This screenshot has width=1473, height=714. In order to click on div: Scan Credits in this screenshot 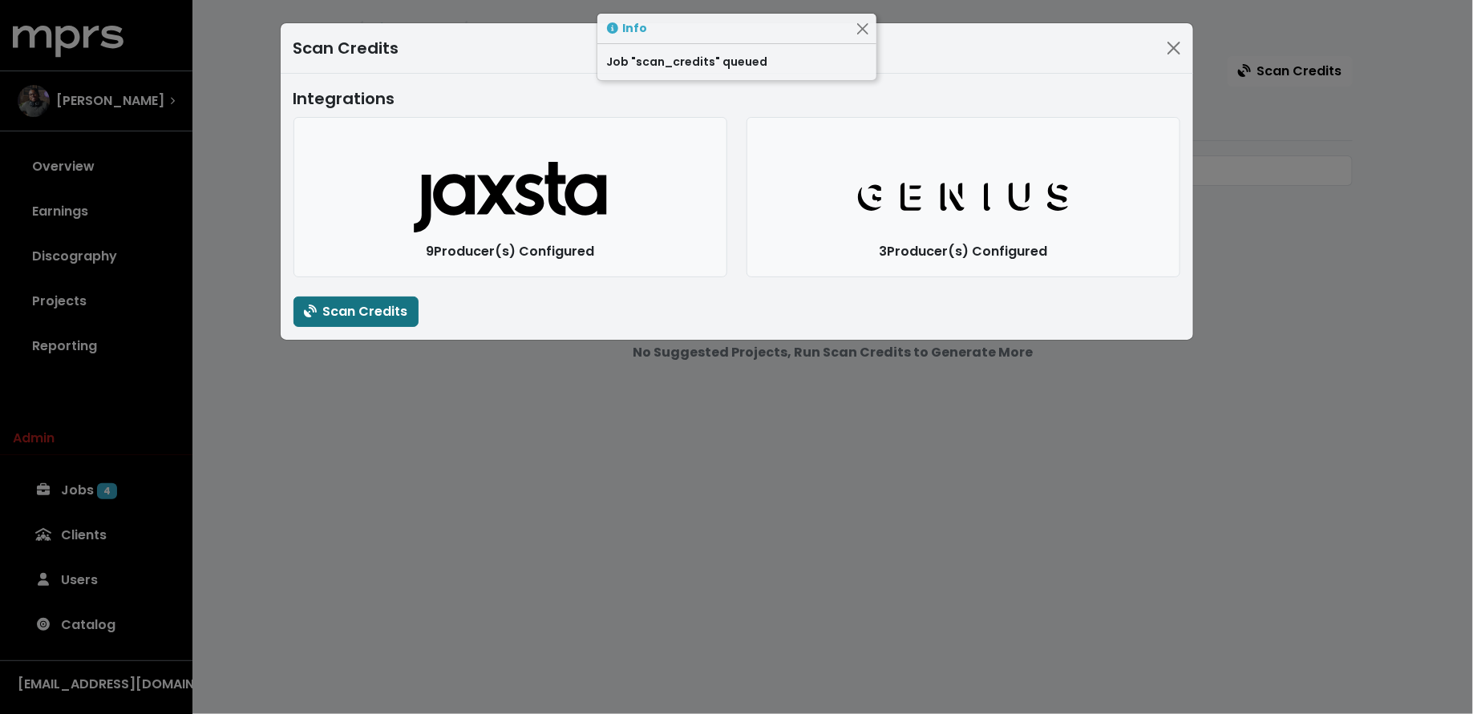, I will do `click(346, 48)`.